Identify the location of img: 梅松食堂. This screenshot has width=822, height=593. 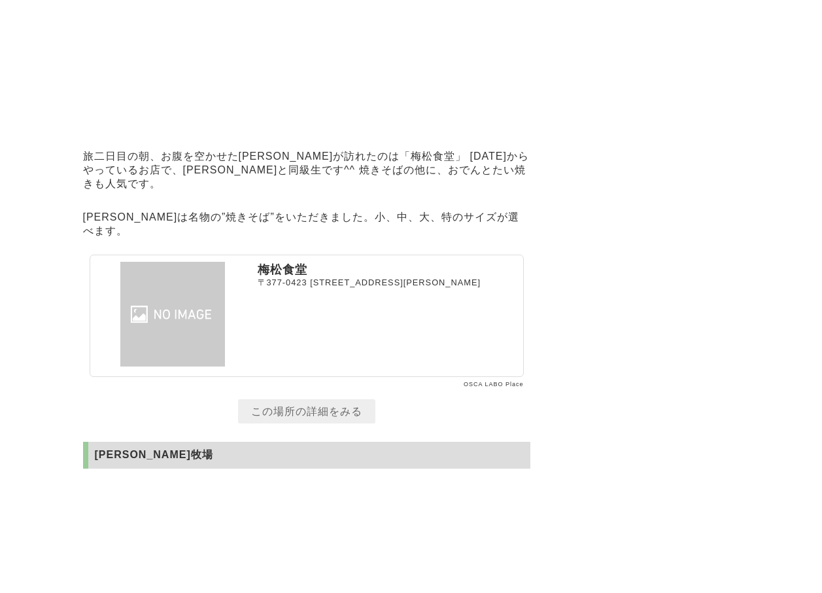
(173, 314).